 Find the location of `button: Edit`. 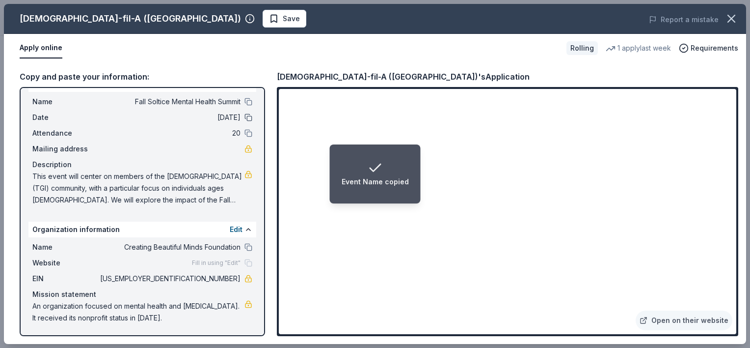

button: Edit is located at coordinates (236, 229).